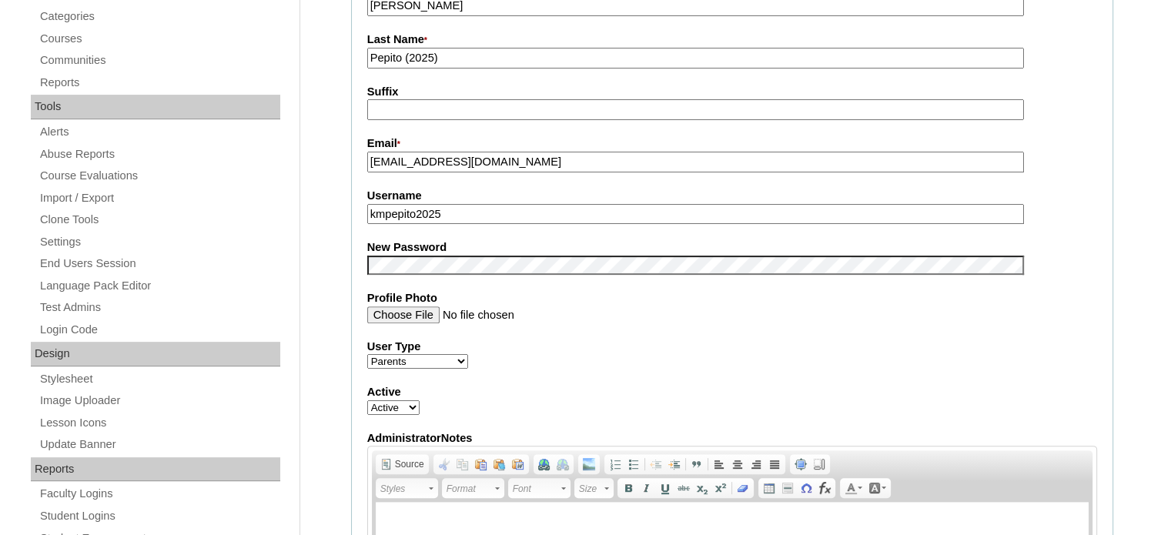 This screenshot has height=535, width=1171. Describe the element at coordinates (697, 464) in the screenshot. I see `a: Block Quote` at that location.